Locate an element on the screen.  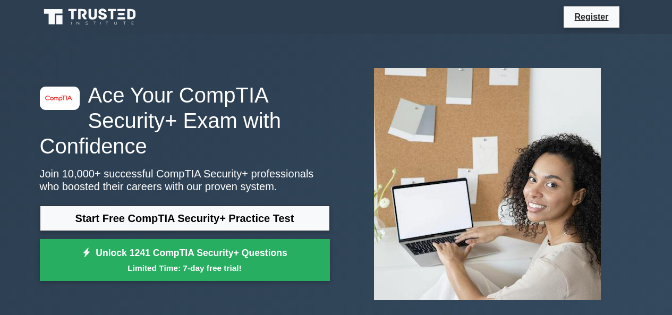
h1: Ace Your CompTIA Security+ Exam with Confidence is located at coordinates (185, 121).